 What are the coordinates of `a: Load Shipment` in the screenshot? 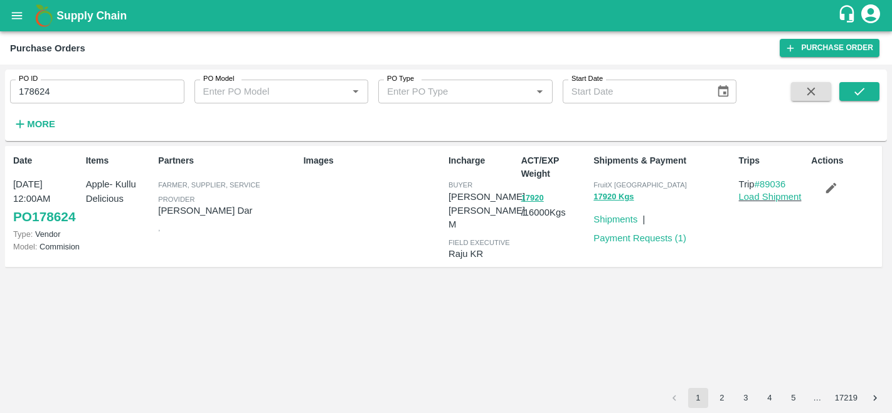 It's located at (770, 197).